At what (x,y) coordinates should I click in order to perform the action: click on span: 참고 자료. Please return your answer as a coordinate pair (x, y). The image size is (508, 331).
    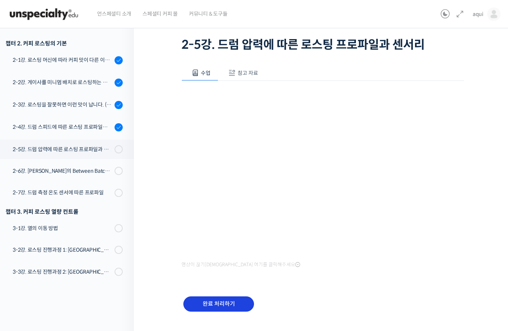
    Looking at the image, I should click on (248, 73).